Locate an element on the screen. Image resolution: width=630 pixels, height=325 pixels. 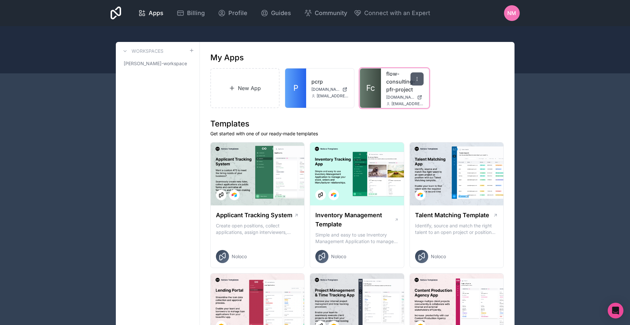
button: Connect with an Expert is located at coordinates (392, 13).